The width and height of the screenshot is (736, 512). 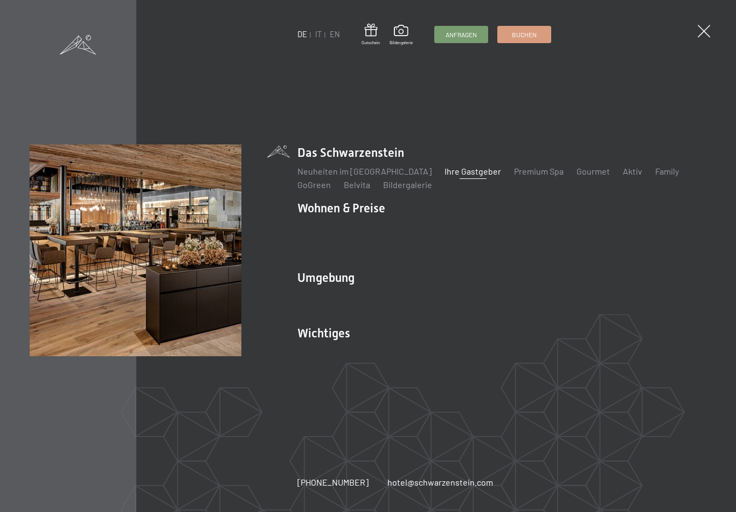 I want to click on a: DE, so click(x=302, y=34).